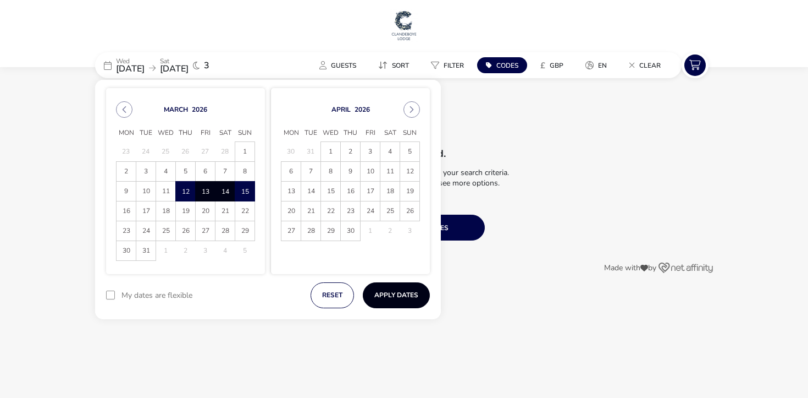  What do you see at coordinates (396, 295) in the screenshot?
I see `button: Apply Dates` at bounding box center [396, 295].